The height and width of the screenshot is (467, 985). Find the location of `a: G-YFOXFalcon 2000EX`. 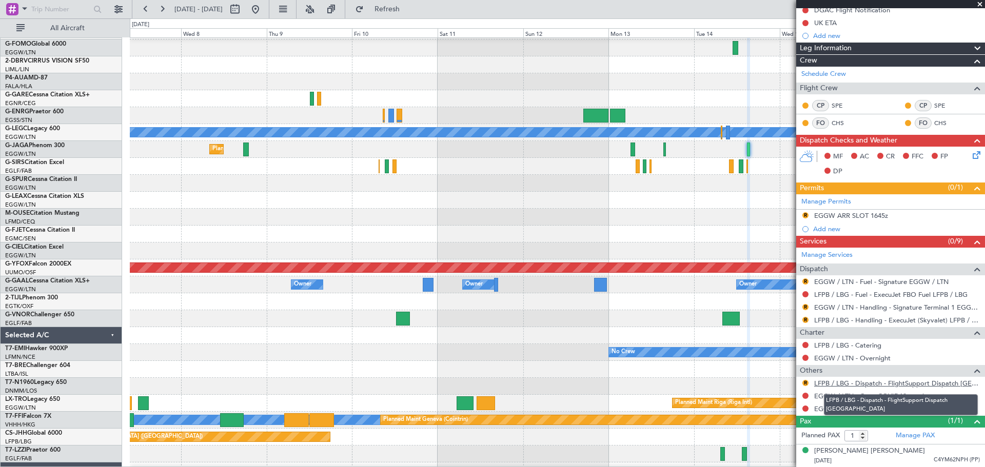

a: G-YFOXFalcon 2000EX is located at coordinates (38, 264).